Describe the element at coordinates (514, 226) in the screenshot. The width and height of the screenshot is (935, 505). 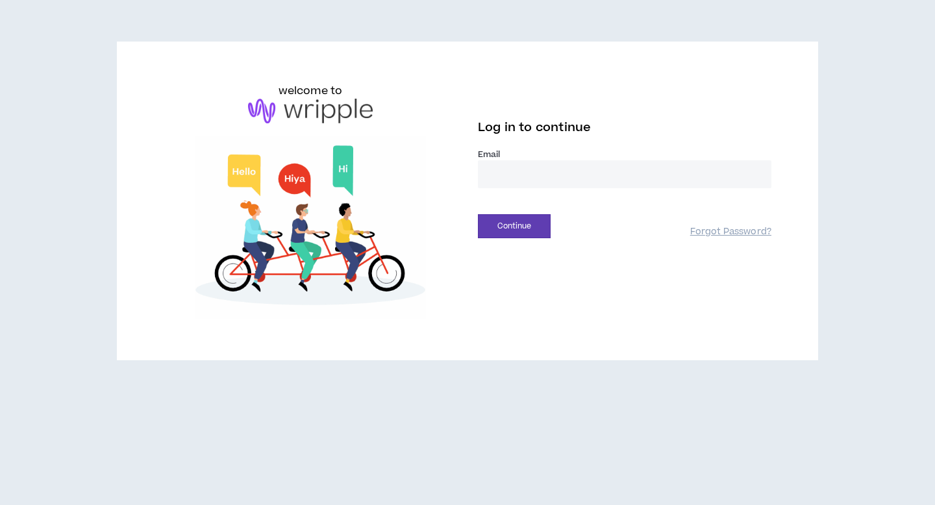
I see `button: Continue` at that location.